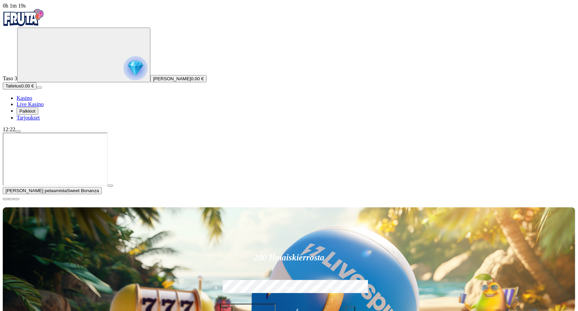 The image size is (578, 311). I want to click on button: play icon, so click(110, 186).